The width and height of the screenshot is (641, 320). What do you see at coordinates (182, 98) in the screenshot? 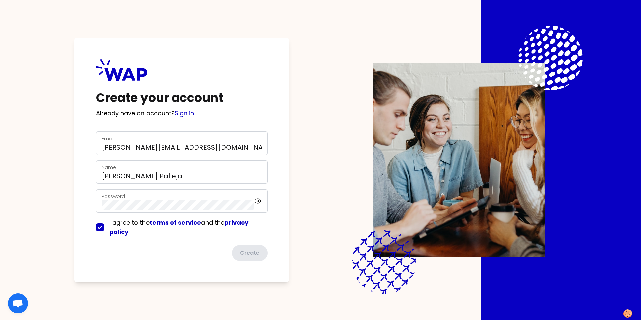
I see `h1: Create your account` at bounding box center [182, 98].